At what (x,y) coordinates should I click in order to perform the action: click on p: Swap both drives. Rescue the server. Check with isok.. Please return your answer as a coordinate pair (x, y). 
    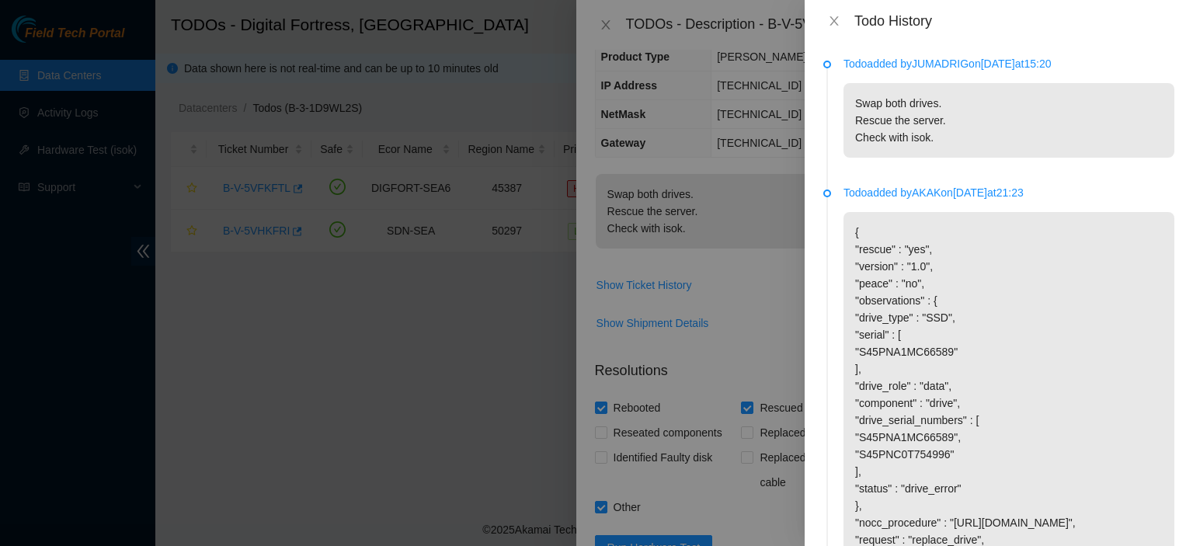
    Looking at the image, I should click on (1009, 120).